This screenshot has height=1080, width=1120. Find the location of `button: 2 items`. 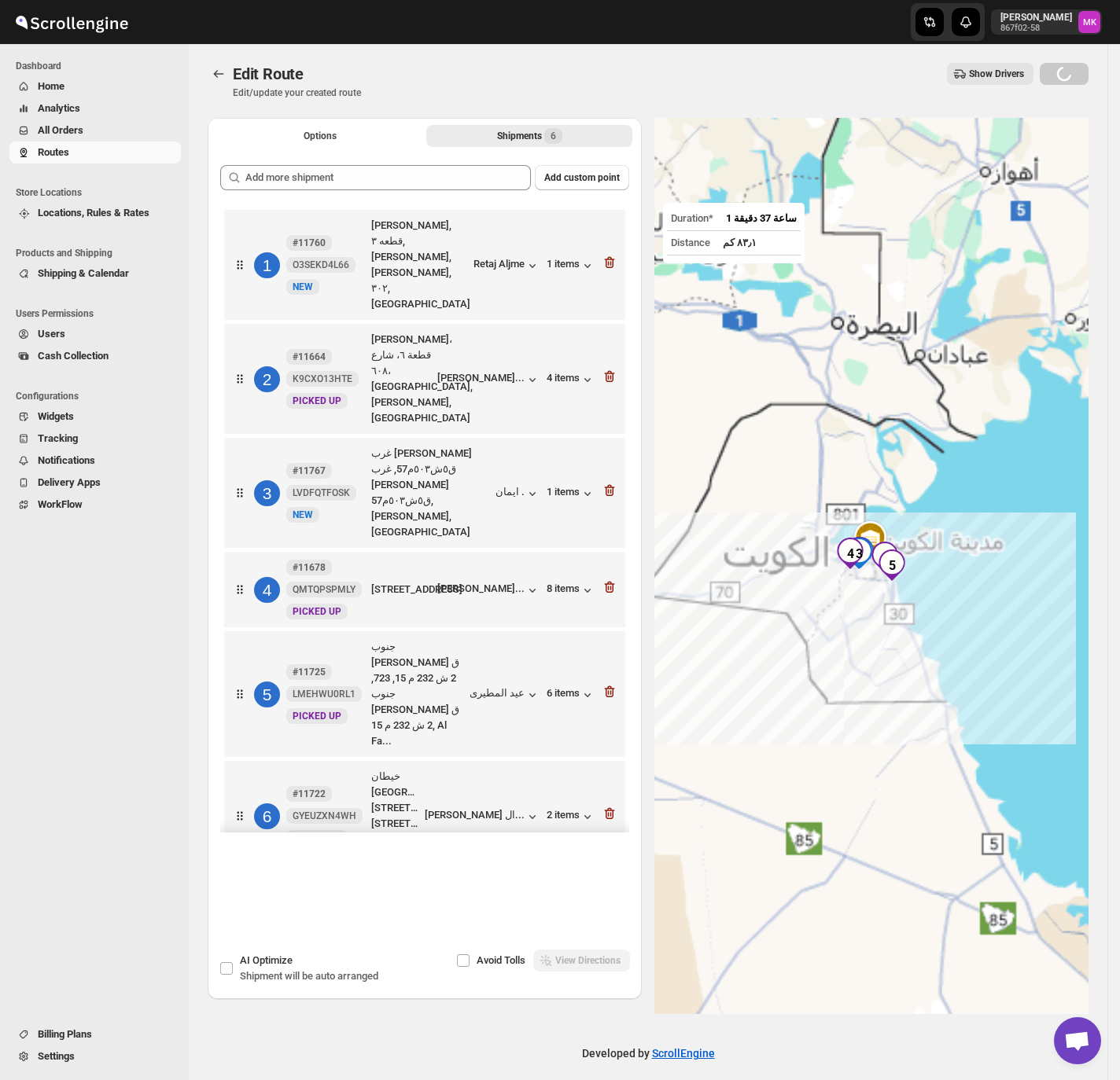

button: 2 items is located at coordinates (571, 817).